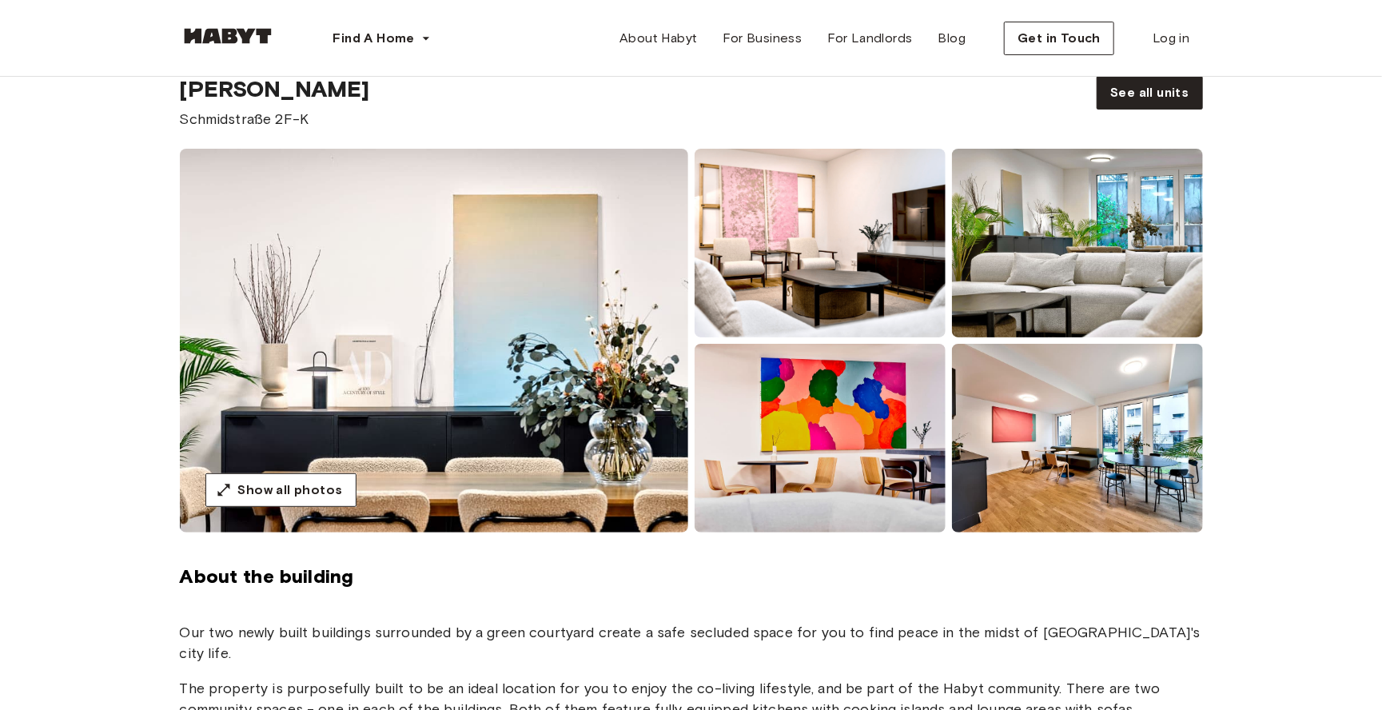  What do you see at coordinates (1150, 93) in the screenshot?
I see `span: See all units` at bounding box center [1150, 93].